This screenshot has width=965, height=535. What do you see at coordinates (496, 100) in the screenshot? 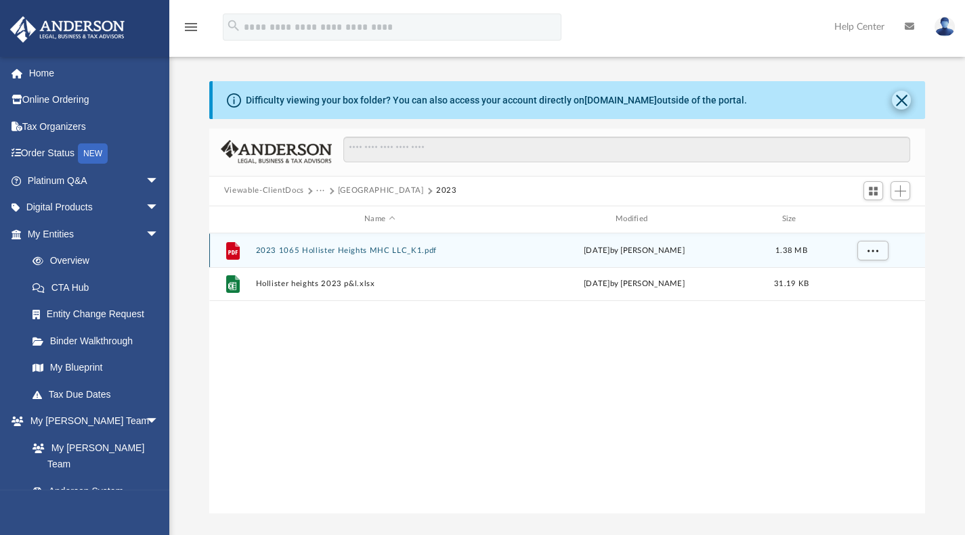
I see `div: Difficulty viewing your box folder? You can also access your account directly on outside of the p...` at bounding box center [496, 100].